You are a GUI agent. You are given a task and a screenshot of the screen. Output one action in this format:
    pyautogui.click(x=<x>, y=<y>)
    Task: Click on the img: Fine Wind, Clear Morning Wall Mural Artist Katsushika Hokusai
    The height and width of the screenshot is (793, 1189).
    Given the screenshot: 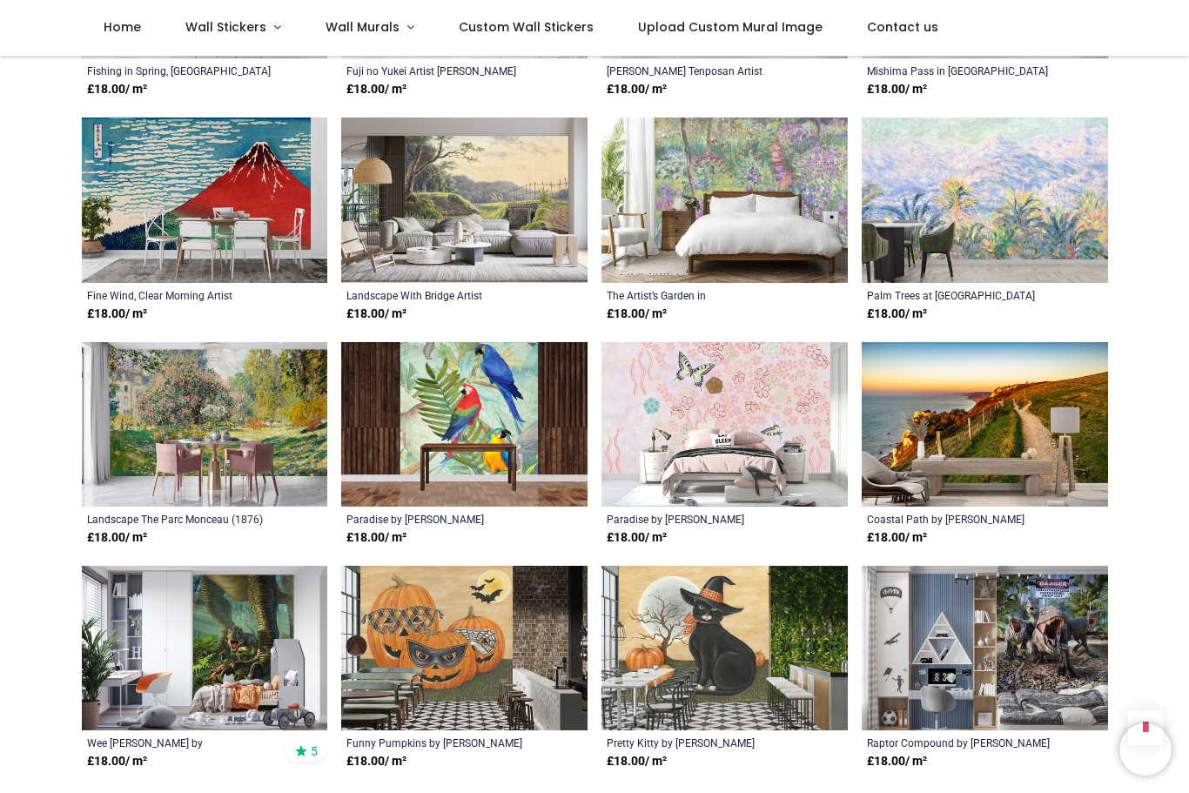 What is the action you would take?
    pyautogui.click(x=205, y=199)
    